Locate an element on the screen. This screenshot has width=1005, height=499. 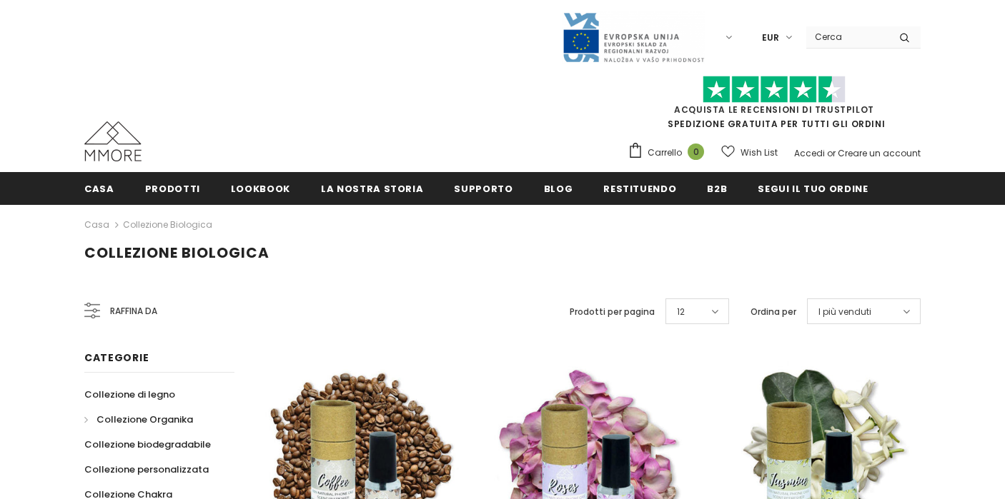
input: Search Site is located at coordinates (847, 36).